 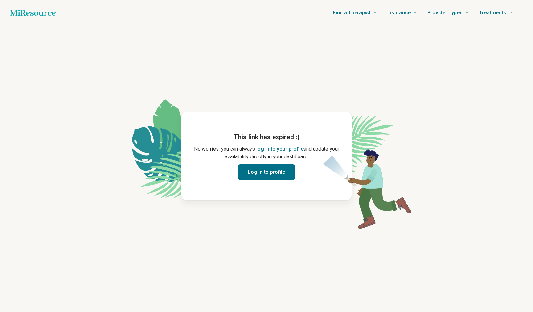 I want to click on h1: This link has expired :(, so click(x=267, y=137).